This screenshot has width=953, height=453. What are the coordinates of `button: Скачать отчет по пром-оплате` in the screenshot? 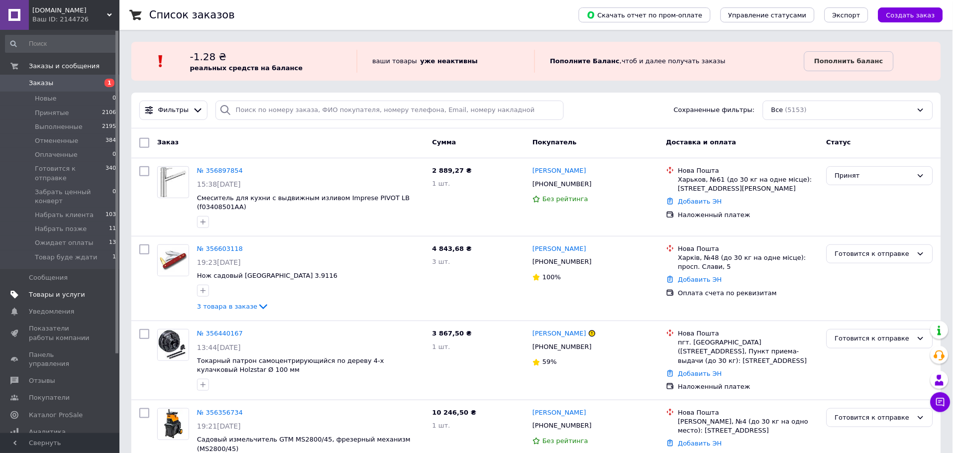 It's located at (644, 15).